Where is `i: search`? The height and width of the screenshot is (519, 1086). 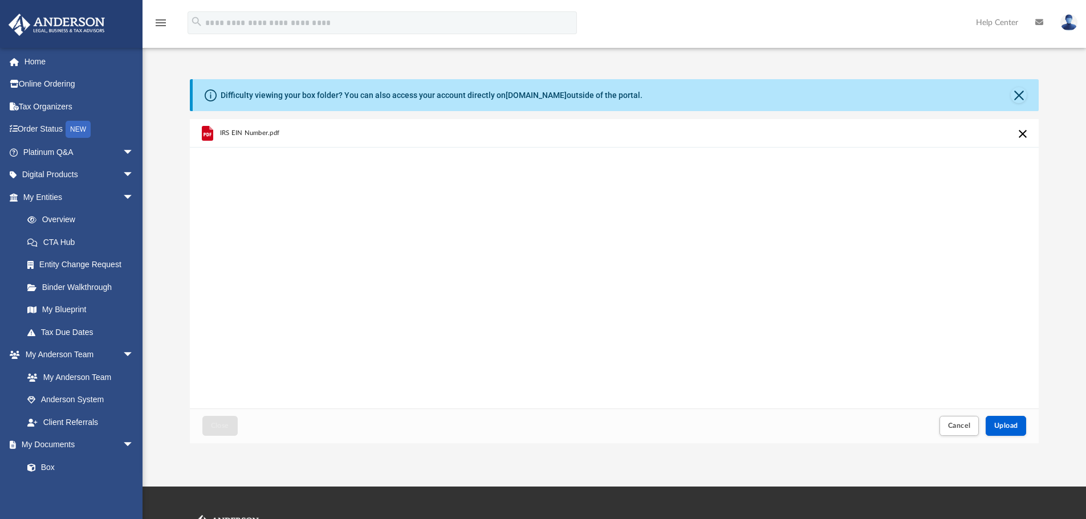
i: search is located at coordinates (197, 22).